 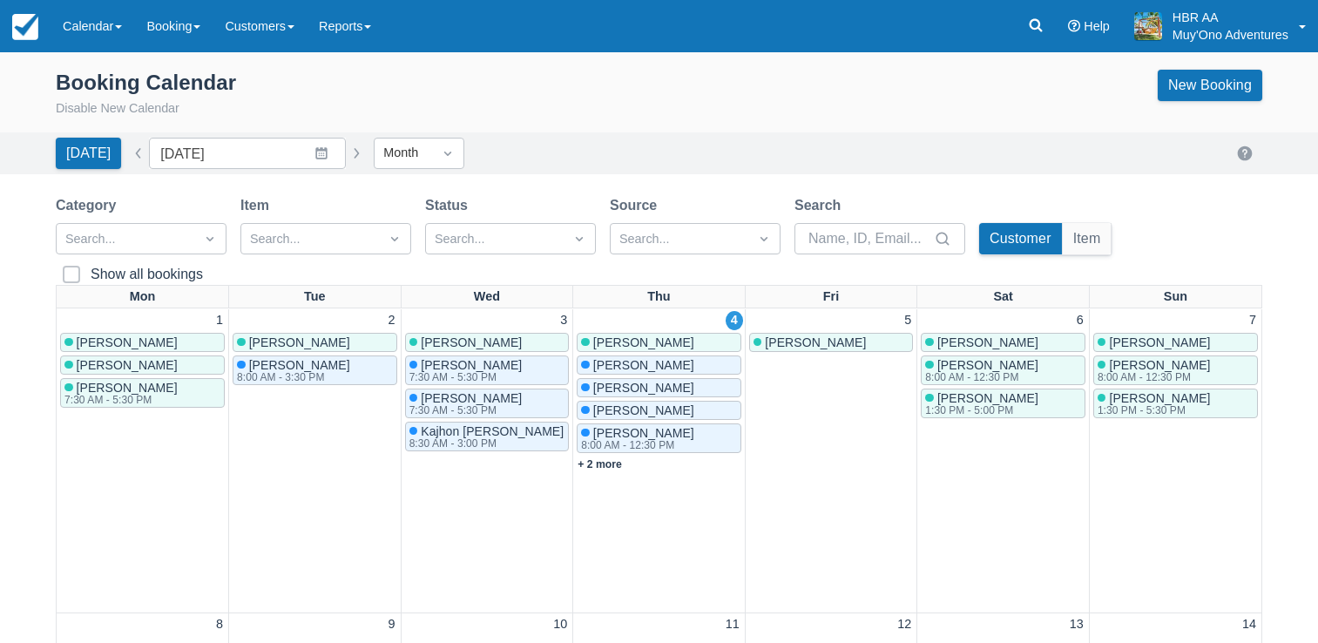 What do you see at coordinates (1210, 85) in the screenshot?
I see `a: New Booking` at bounding box center [1210, 85].